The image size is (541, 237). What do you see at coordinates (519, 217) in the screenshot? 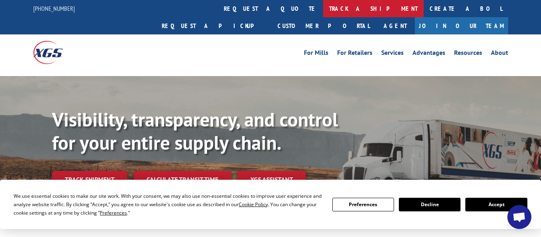
I see `div: Open chat` at bounding box center [519, 217].